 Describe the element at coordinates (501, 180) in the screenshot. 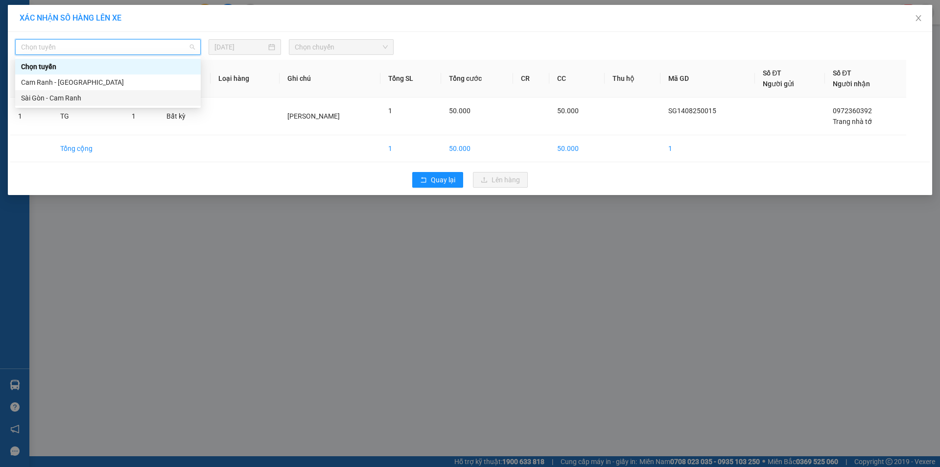

I see `button: uploadLên hàng` at that location.